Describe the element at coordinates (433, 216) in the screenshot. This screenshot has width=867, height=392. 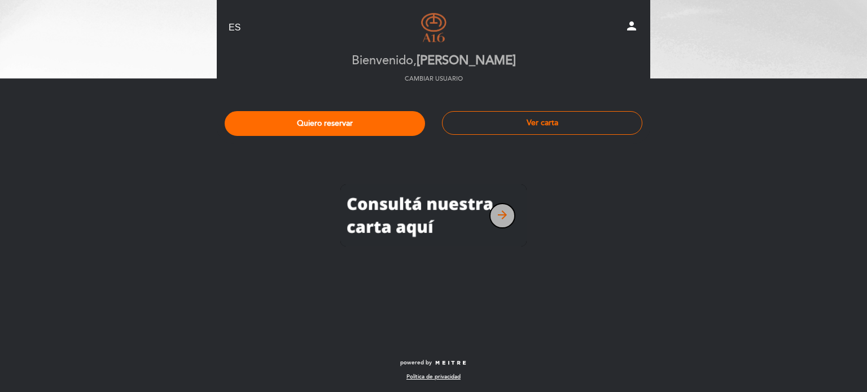
I see `img: banner_1658934832.png` at that location.